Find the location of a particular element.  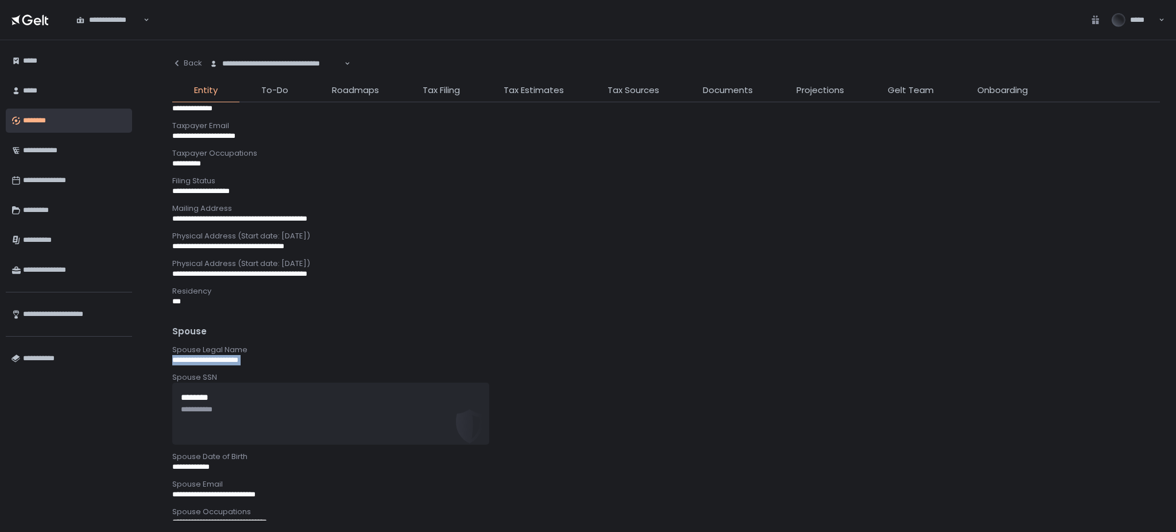

div: Spouse Occupations is located at coordinates (666, 512).